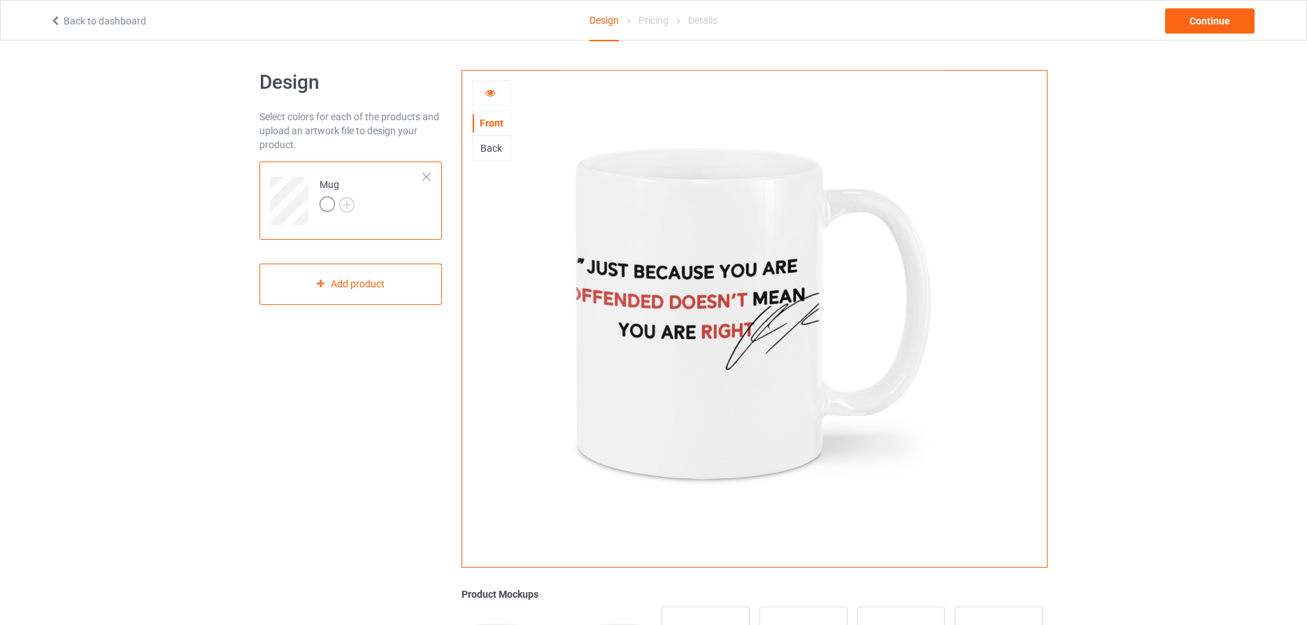 This screenshot has width=1307, height=625. I want to click on div: Select colors for each of the products and upload an artwork file to design your product., so click(350, 131).